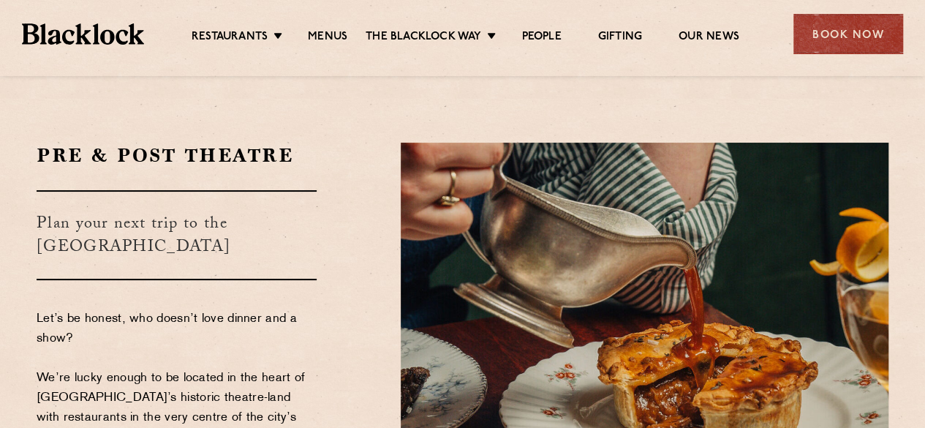 This screenshot has height=428, width=925. Describe the element at coordinates (176, 155) in the screenshot. I see `h2: Pre & Post Theatre` at that location.